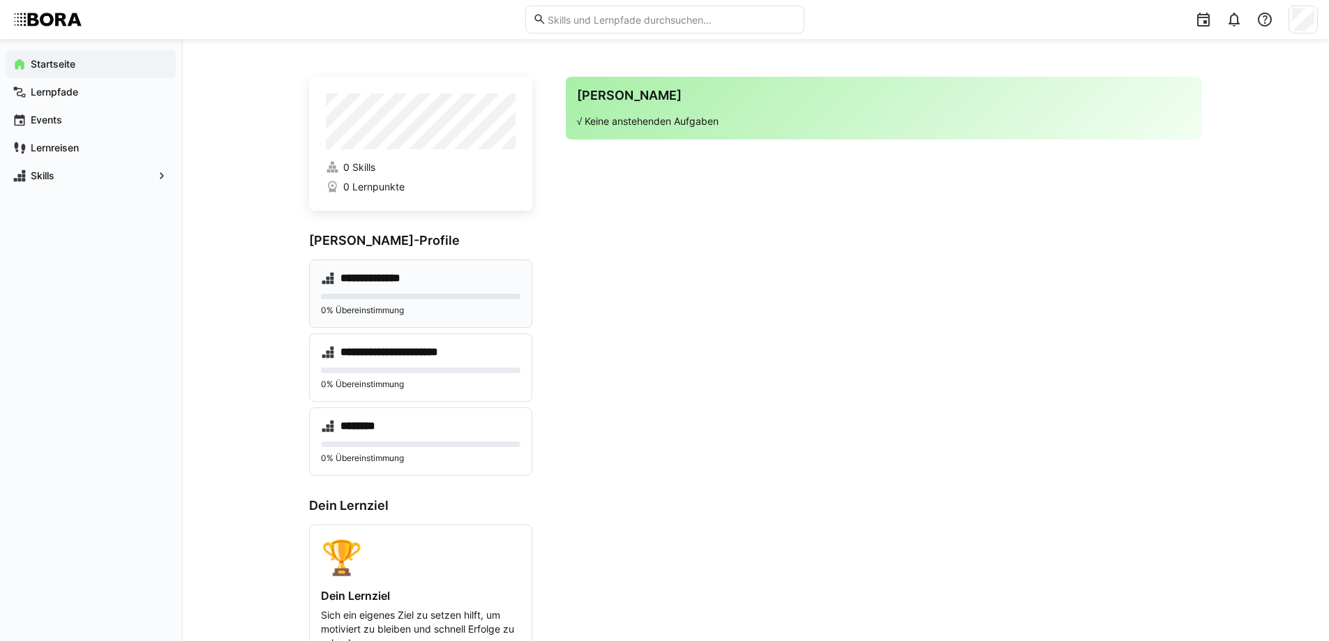 The image size is (1329, 641). I want to click on p: √ Keine anstehenden Aufgaben, so click(884, 121).